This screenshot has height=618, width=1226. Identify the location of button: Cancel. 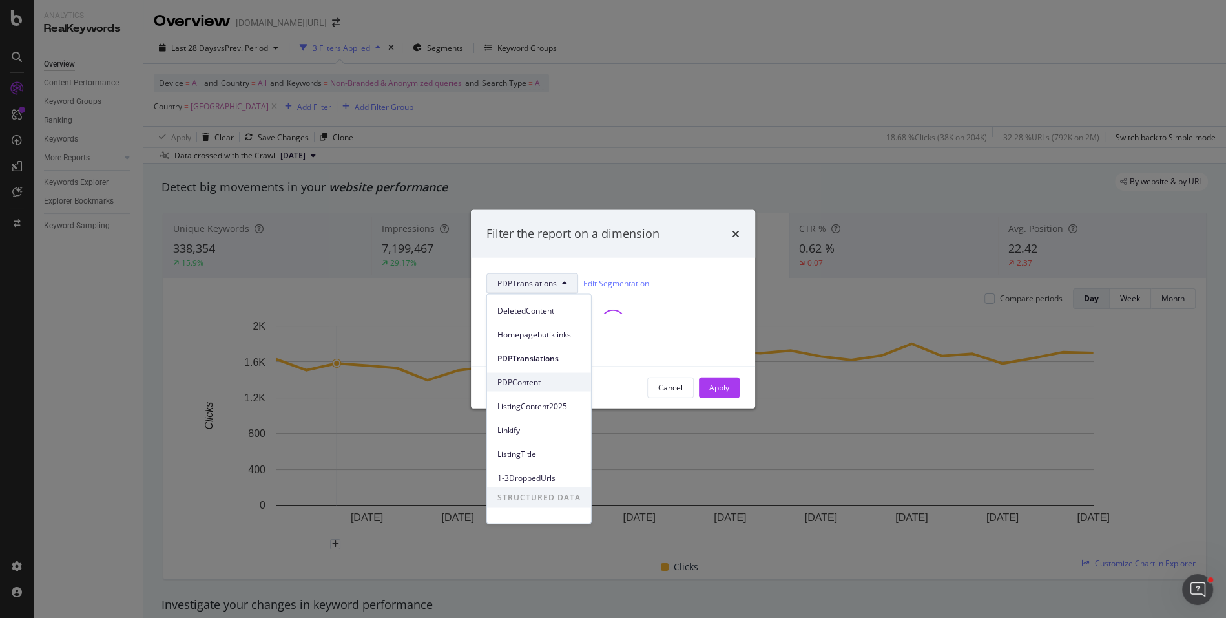
(671, 387).